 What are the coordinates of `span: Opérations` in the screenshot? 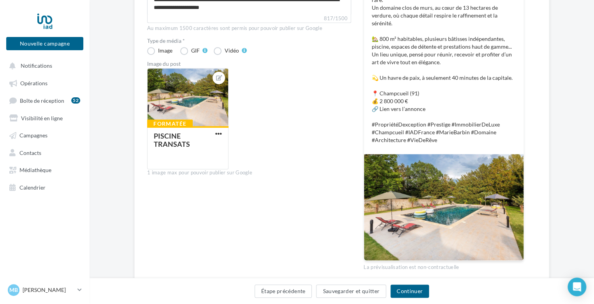 It's located at (34, 83).